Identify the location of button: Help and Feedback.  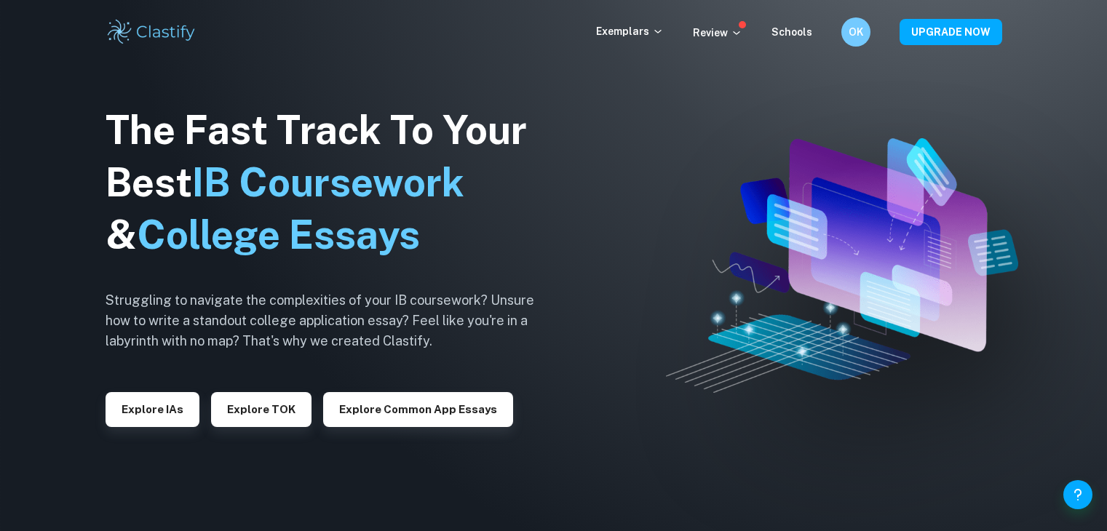
(1078, 495).